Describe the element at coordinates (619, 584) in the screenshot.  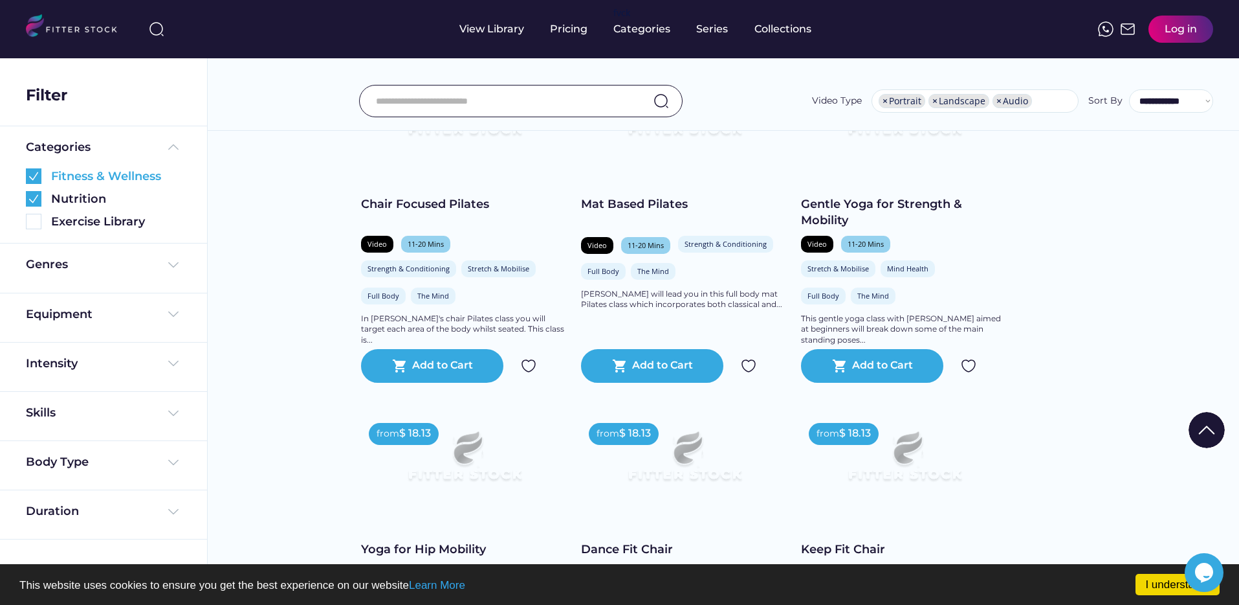
I see `p: This website uses cookies to ensure you get the best experience on our website` at that location.